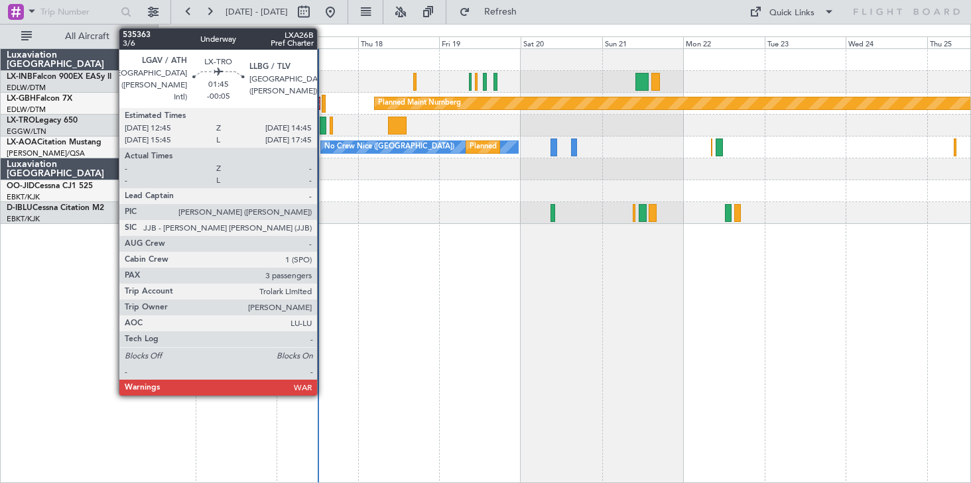 The image size is (971, 483). What do you see at coordinates (21, 121) in the screenshot?
I see `span: LX-TRO` at bounding box center [21, 121].